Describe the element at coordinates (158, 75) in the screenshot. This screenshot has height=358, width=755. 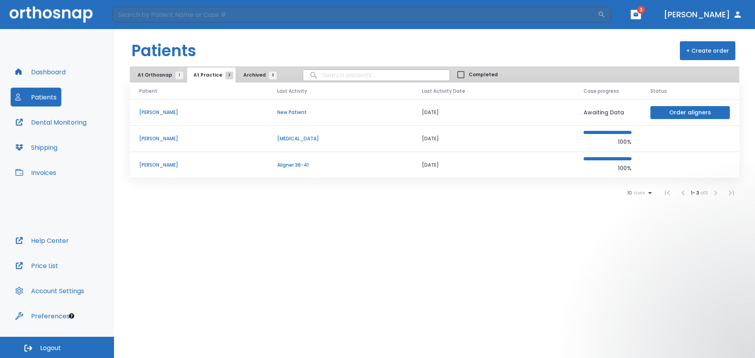
I see `span: At Orthosnap` at that location.